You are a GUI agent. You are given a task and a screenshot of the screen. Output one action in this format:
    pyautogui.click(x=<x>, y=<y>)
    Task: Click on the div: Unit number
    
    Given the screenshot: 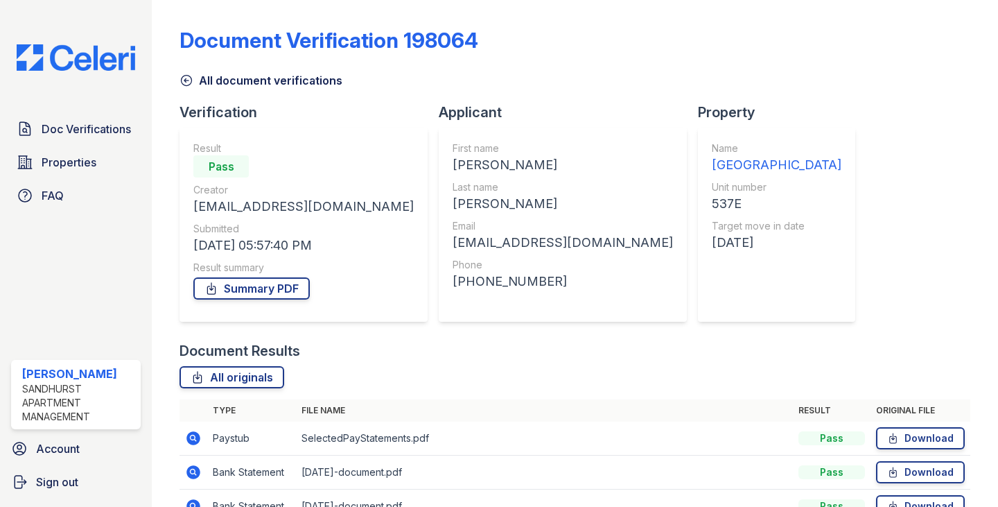 What is the action you would take?
    pyautogui.click(x=776, y=187)
    